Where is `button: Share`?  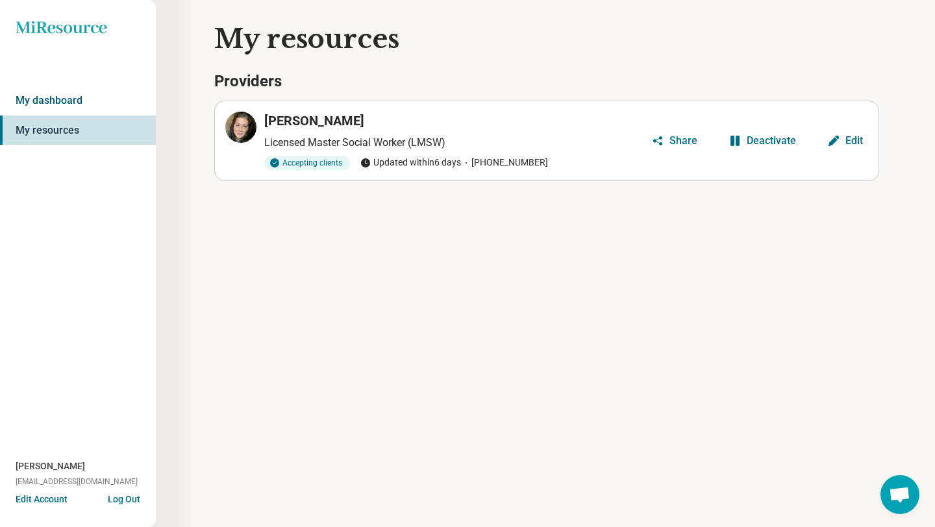
button: Share is located at coordinates (674, 141).